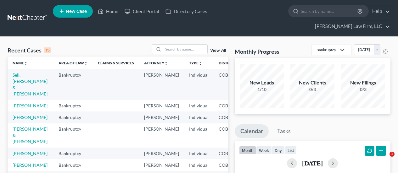  What do you see at coordinates (20, 63) in the screenshot?
I see `a: Nameunfold_more` at bounding box center [20, 63].